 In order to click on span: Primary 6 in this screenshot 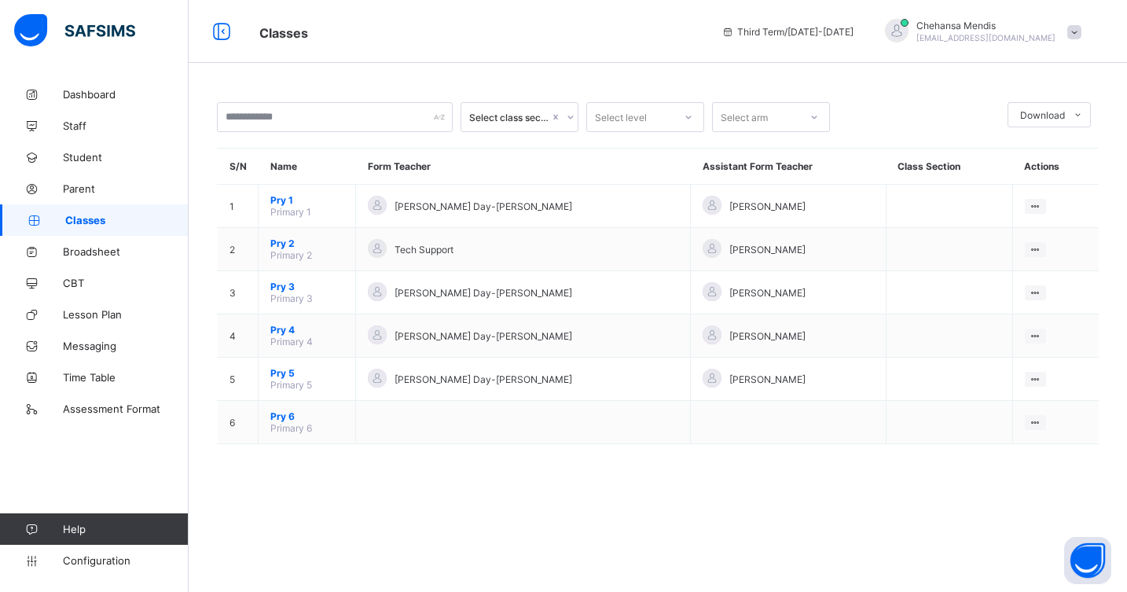, I will do `click(291, 428)`.